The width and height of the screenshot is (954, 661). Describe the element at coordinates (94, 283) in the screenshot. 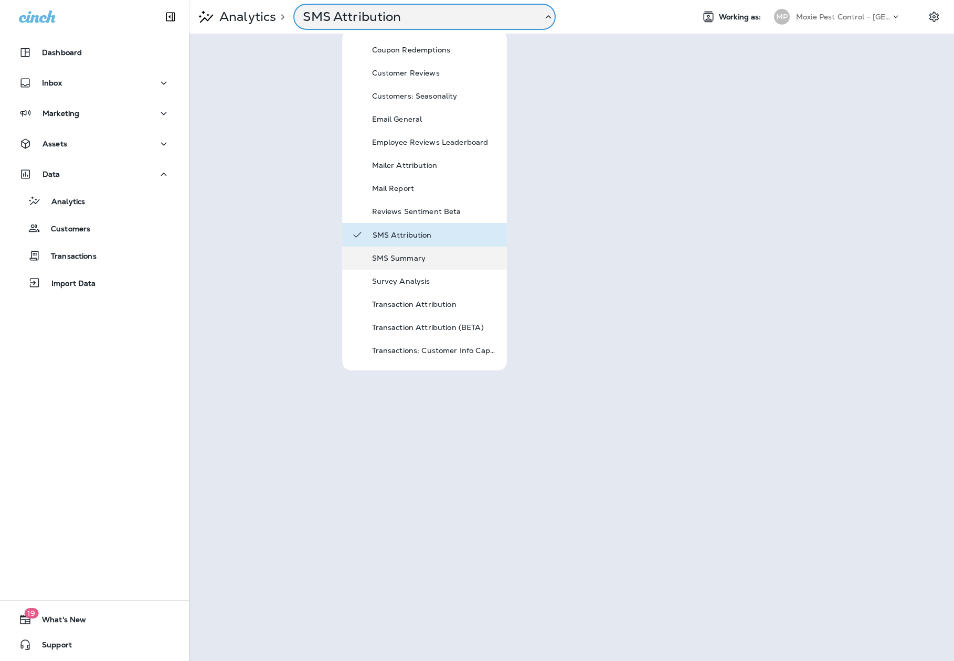

I see `button: Import Data` at that location.